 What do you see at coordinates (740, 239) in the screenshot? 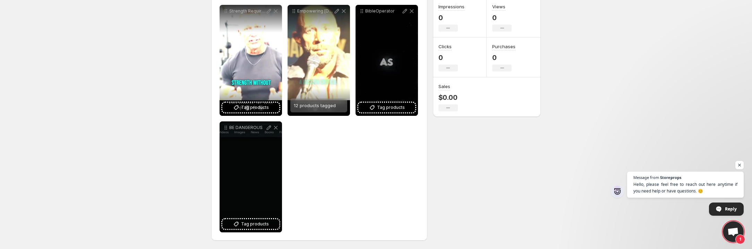
I see `span: 1` at bounding box center [740, 239].